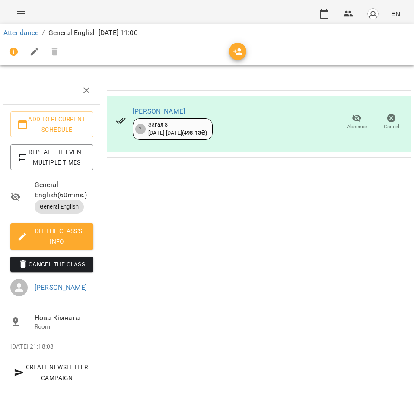 The image size is (414, 393). I want to click on span: EN, so click(396, 13).